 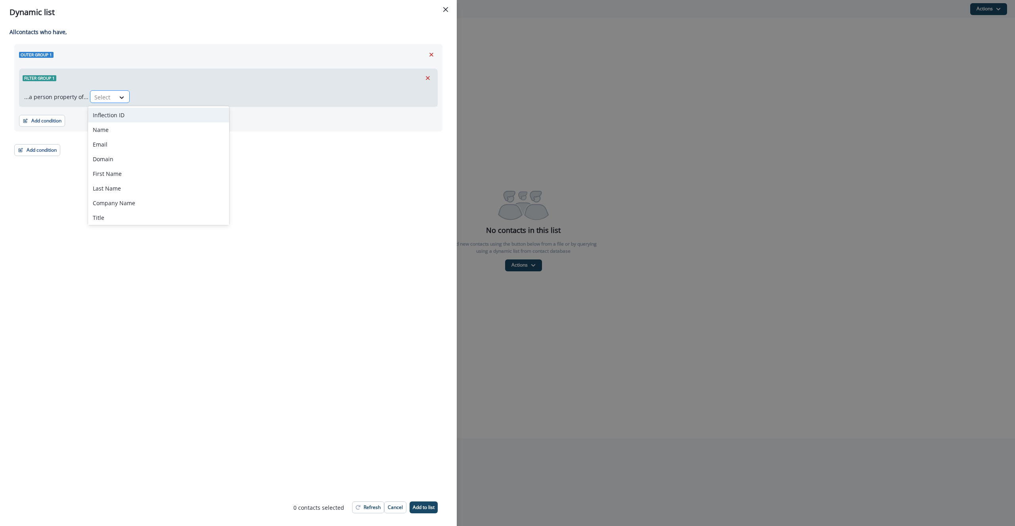 What do you see at coordinates (226, 32) in the screenshot?
I see `p: All contact s who have,` at bounding box center [226, 32].